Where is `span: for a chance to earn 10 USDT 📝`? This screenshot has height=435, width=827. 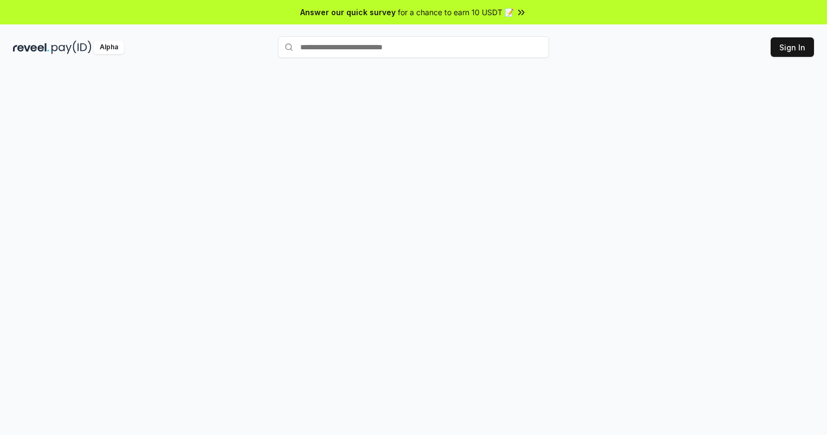
span: for a chance to earn 10 USDT 📝 is located at coordinates (455, 12).